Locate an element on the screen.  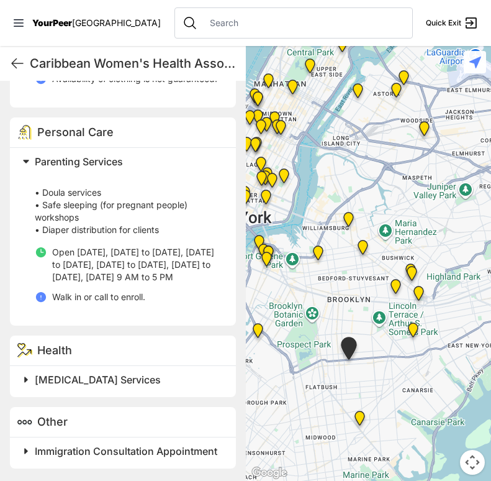
div: Fancy Thrift Shop is located at coordinates (358, 93).